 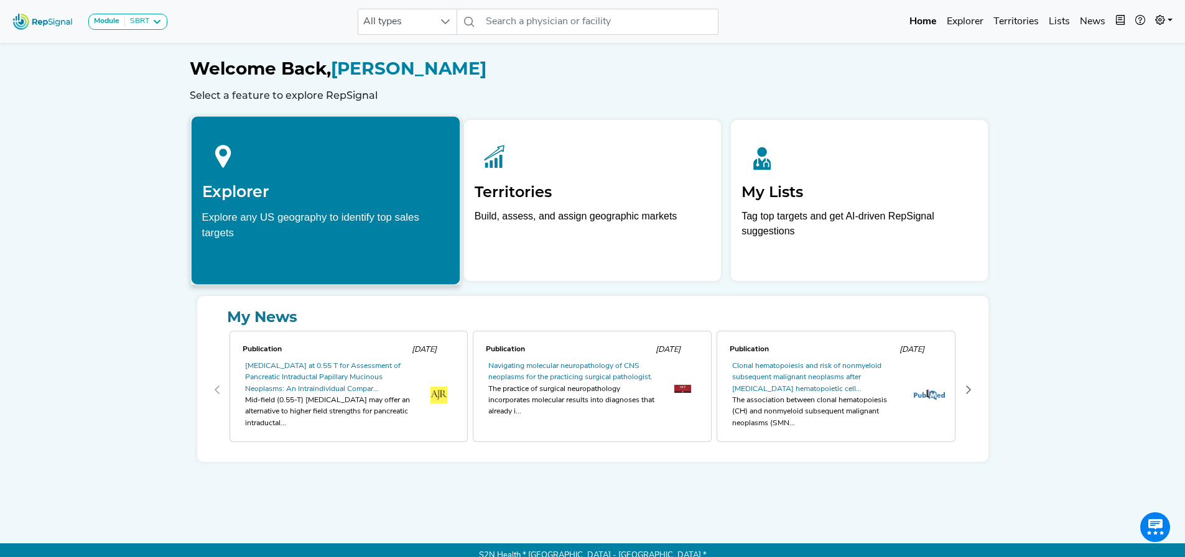 I want to click on h6: Select a feature to explore RepSignal, so click(x=593, y=95).